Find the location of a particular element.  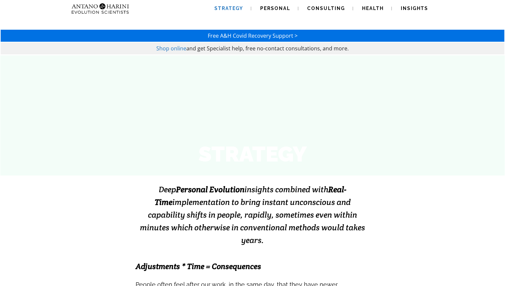

a: Free A&H Covid Recovery Support > is located at coordinates (252, 36).